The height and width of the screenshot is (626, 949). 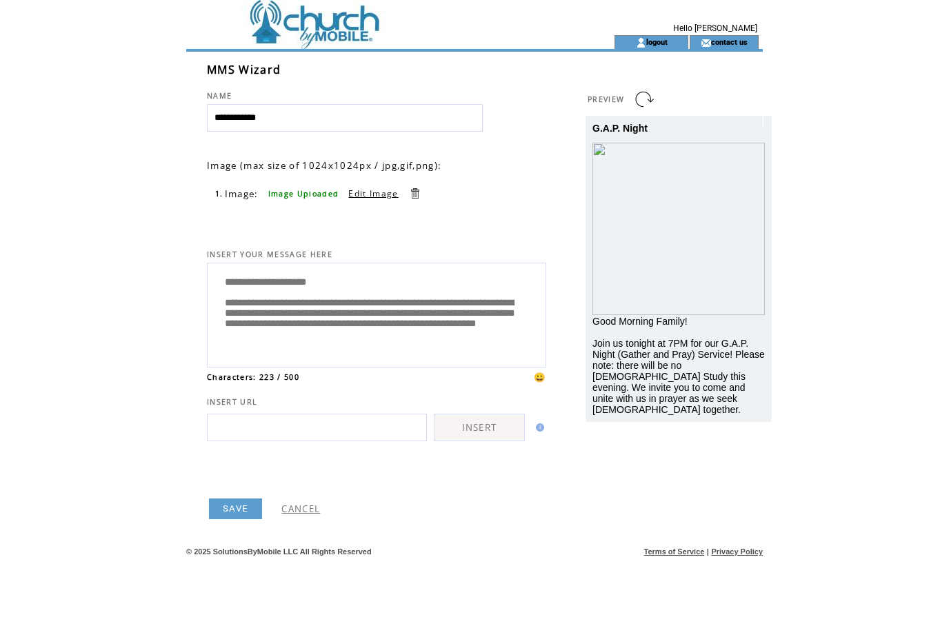 I want to click on a: logout, so click(x=657, y=41).